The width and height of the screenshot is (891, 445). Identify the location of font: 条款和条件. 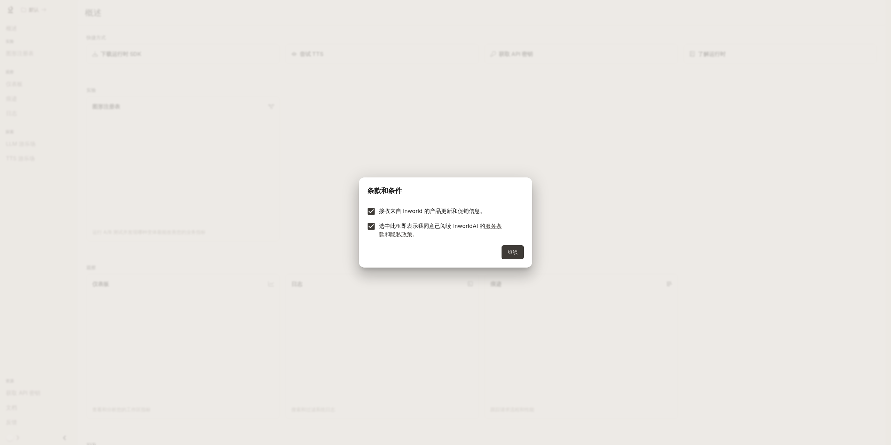
(385, 191).